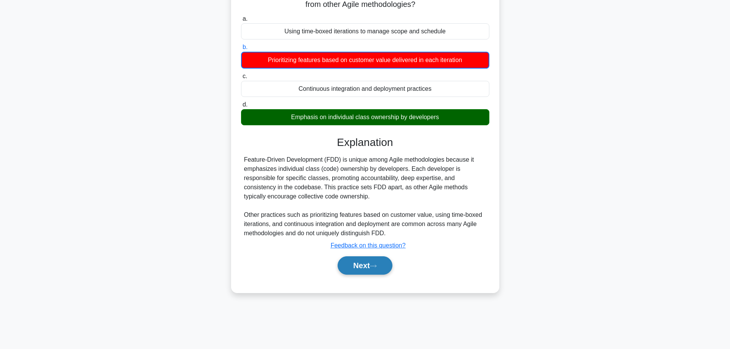 Image resolution: width=730 pixels, height=349 pixels. What do you see at coordinates (365, 197) in the screenshot?
I see `div: Feature-Driven Development (FDD) is unique among Agile methodologies because it emphasizes indivi...` at bounding box center [365, 197].